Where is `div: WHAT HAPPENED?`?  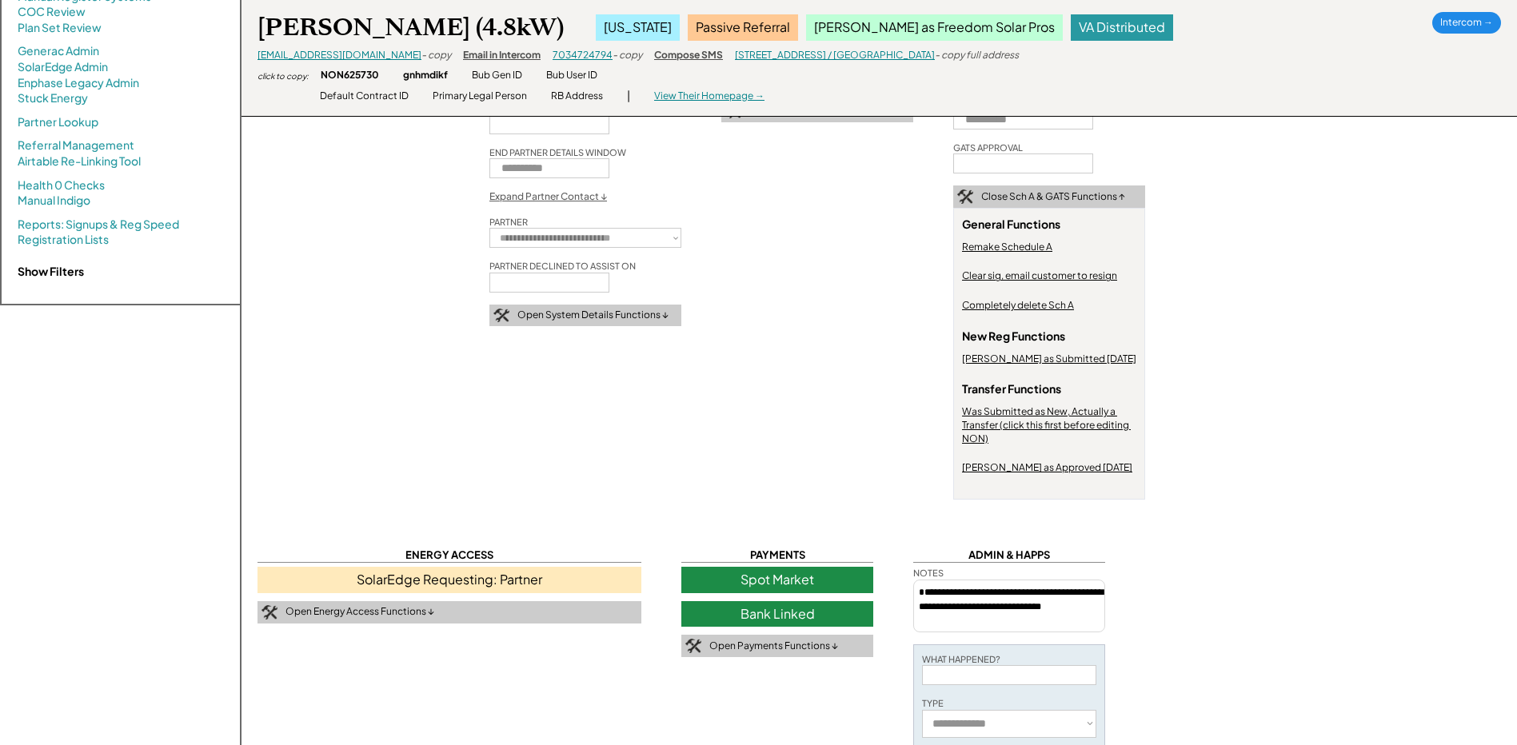 div: WHAT HAPPENED? is located at coordinates (961, 659).